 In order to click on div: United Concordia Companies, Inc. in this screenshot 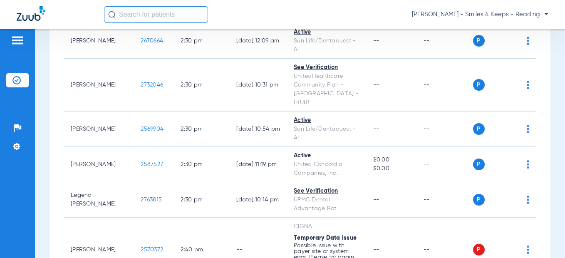, I will do `click(327, 169)`.